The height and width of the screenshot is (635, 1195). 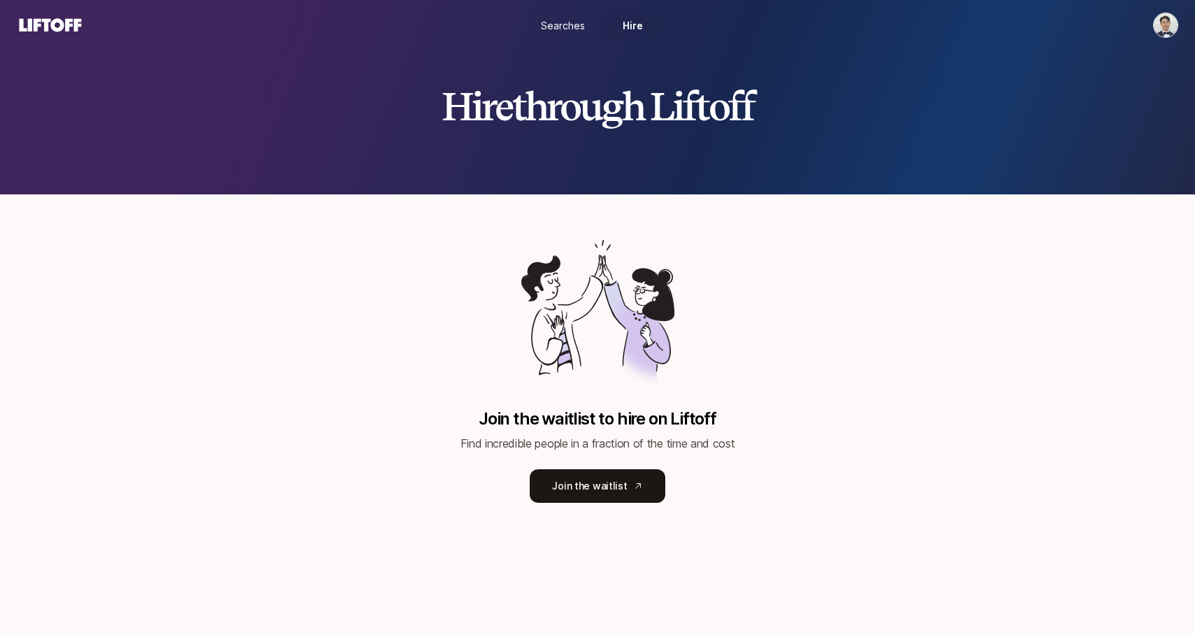 What do you see at coordinates (598, 106) in the screenshot?
I see `h2: Hire` at bounding box center [598, 106].